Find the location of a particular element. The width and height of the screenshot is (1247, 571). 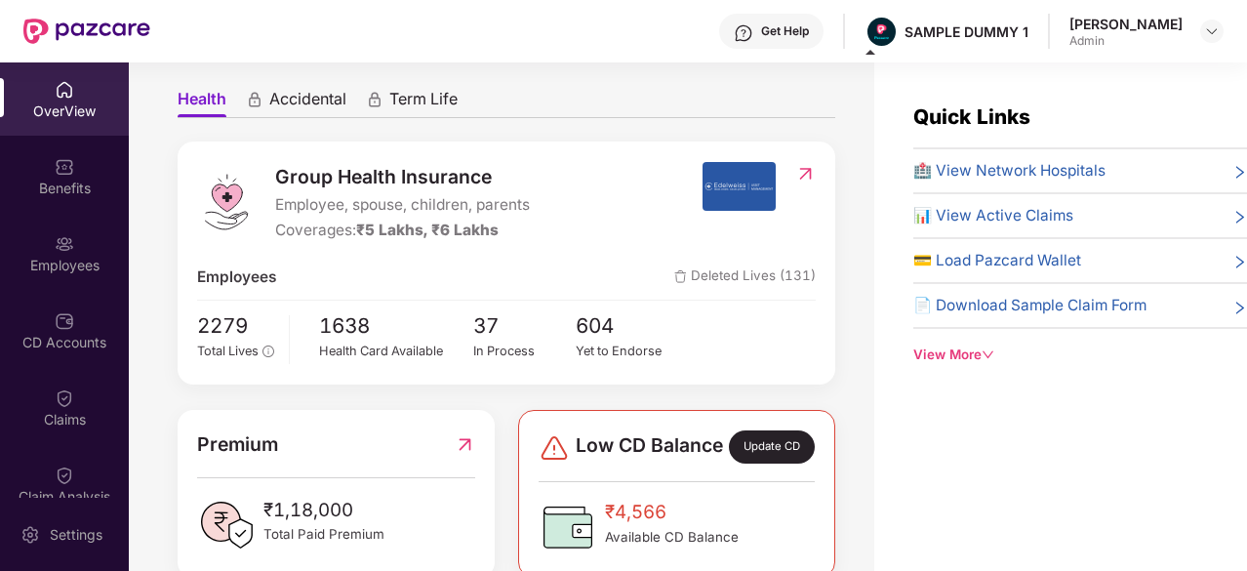

span: ₹5 Lakhs, ₹6 Lakhs is located at coordinates (428, 229).